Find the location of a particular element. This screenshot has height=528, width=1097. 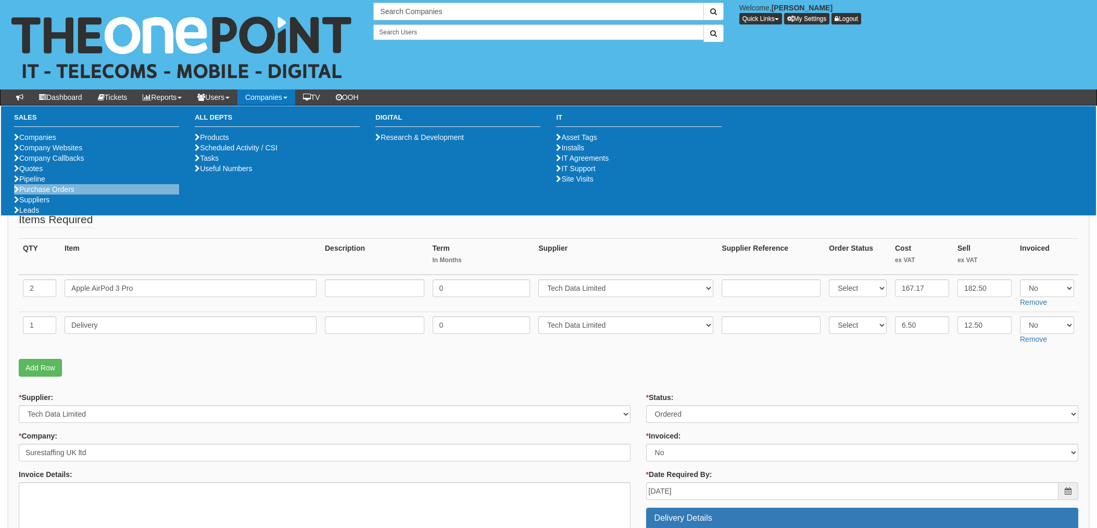

th: Item is located at coordinates (191, 257).